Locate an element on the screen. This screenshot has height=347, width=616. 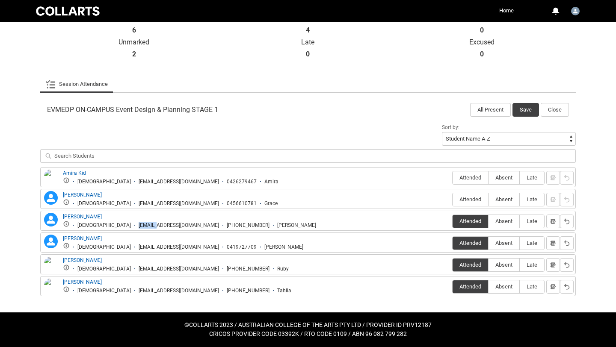
p: Excused is located at coordinates (481, 42).